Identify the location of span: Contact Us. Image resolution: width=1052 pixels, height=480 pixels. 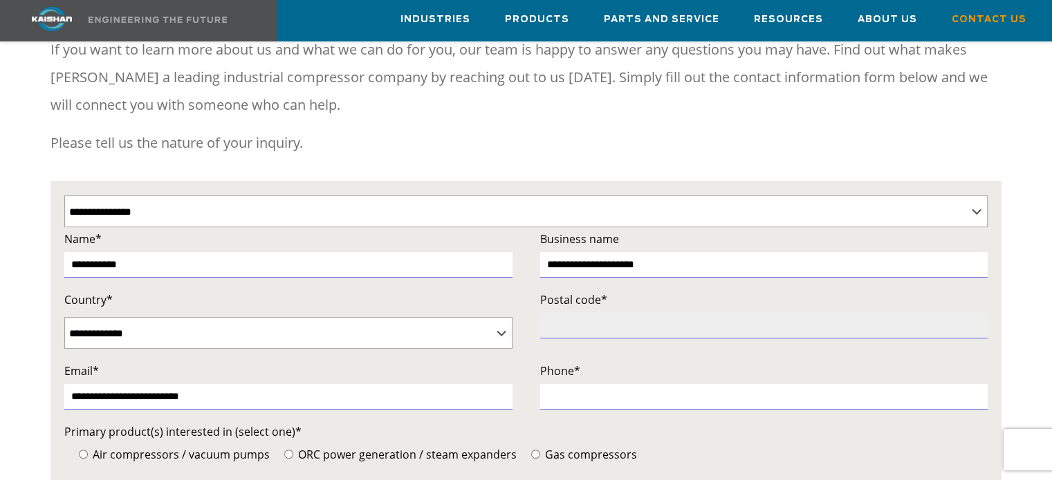
(989, 19).